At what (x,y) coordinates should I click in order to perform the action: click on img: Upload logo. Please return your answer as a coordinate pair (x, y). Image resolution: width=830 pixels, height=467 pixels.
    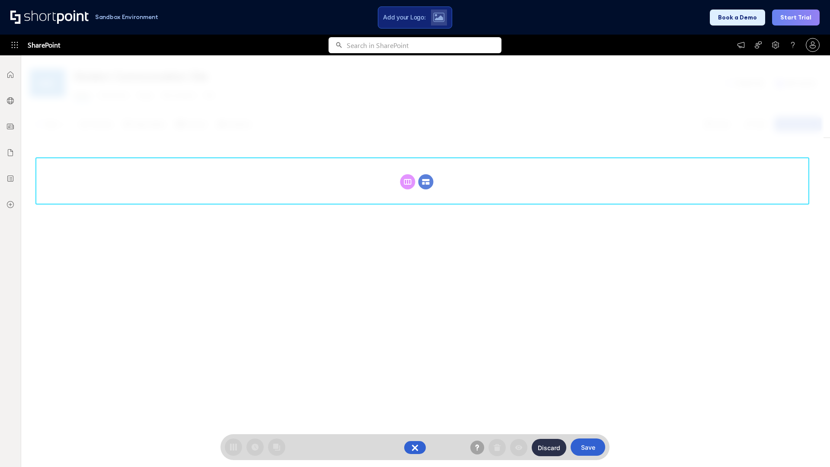
    Looking at the image, I should click on (439, 17).